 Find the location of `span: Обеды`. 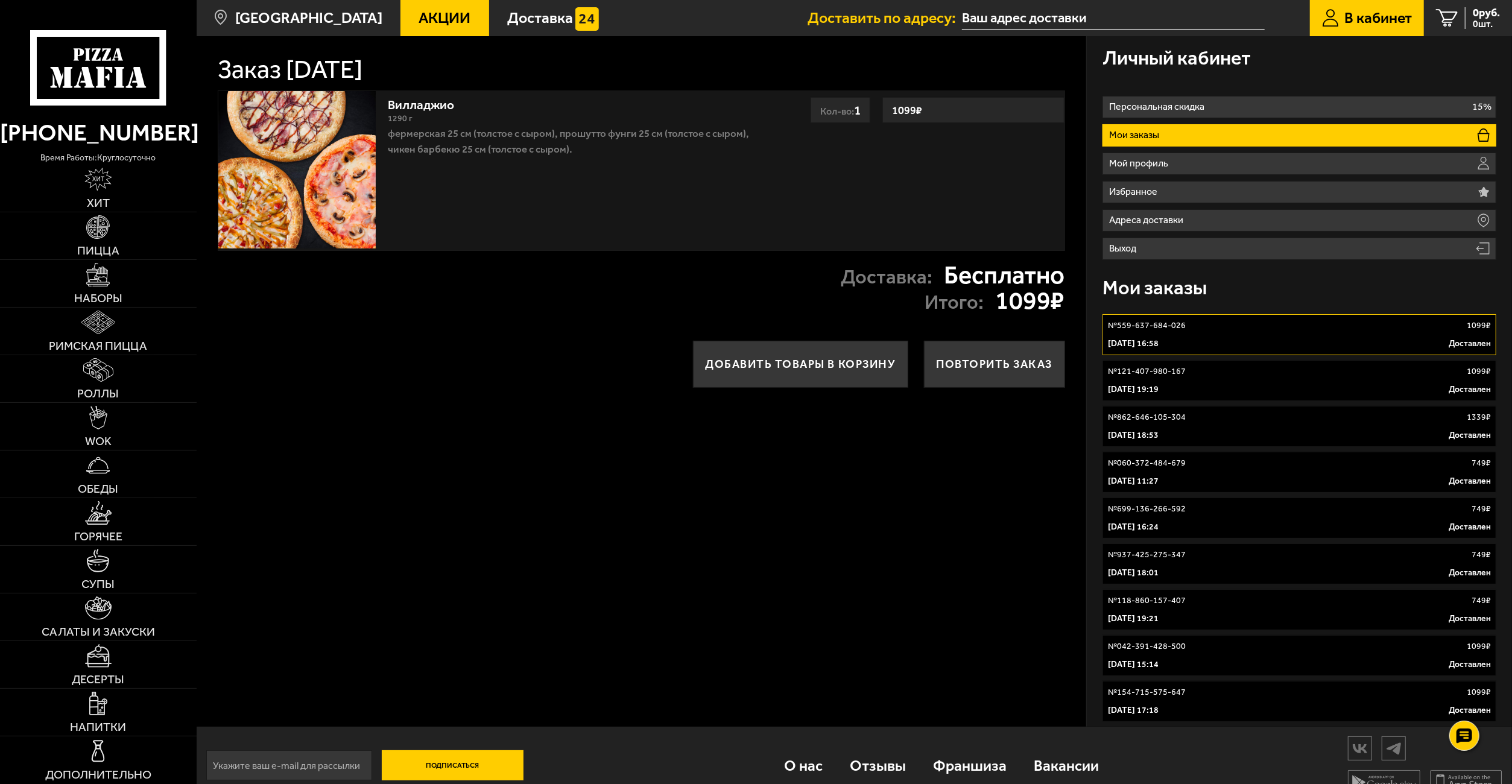

span: Обеды is located at coordinates (98, 489).